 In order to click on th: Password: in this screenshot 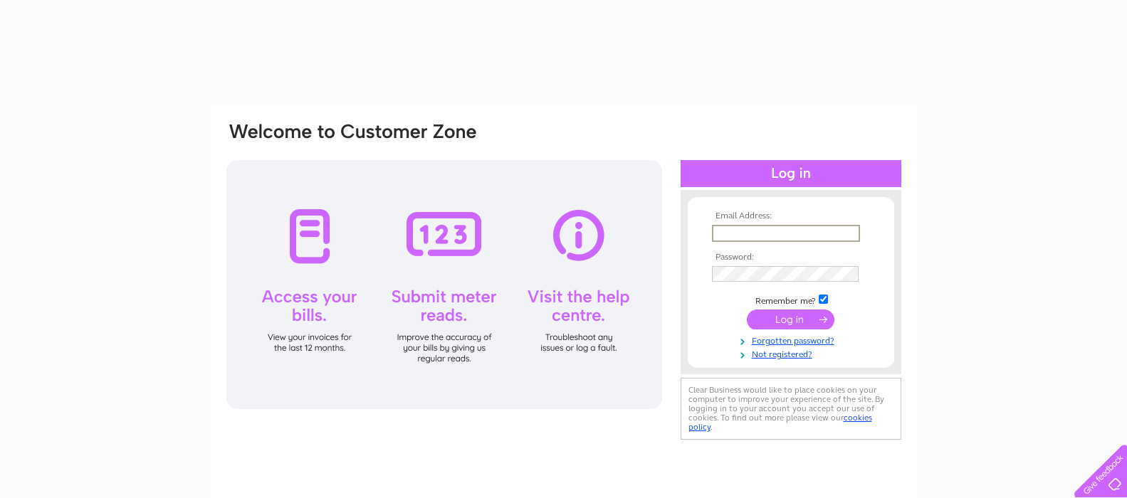, I will do `click(791, 258)`.